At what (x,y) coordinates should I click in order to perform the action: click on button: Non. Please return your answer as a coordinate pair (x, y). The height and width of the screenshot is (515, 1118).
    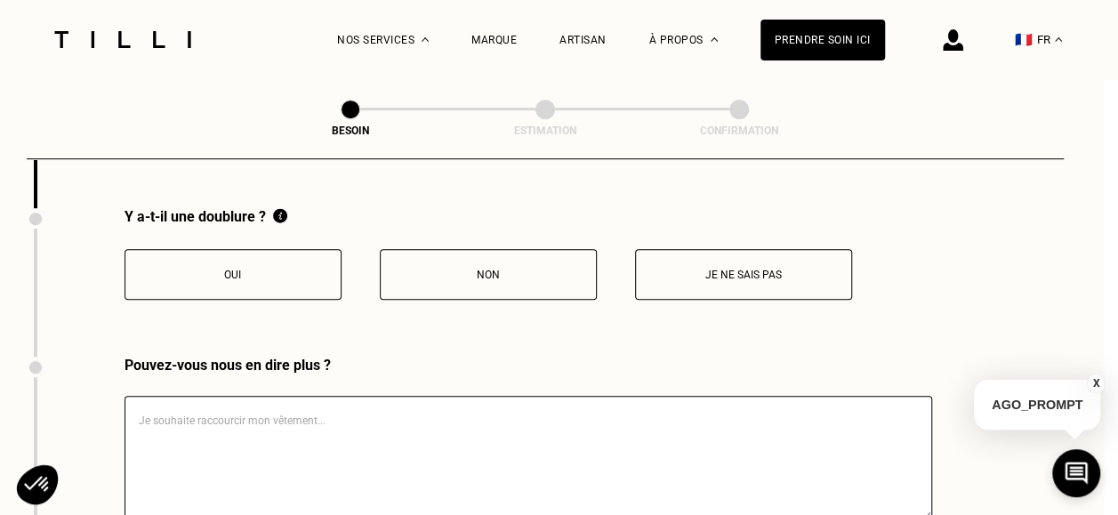
    Looking at the image, I should click on (488, 274).